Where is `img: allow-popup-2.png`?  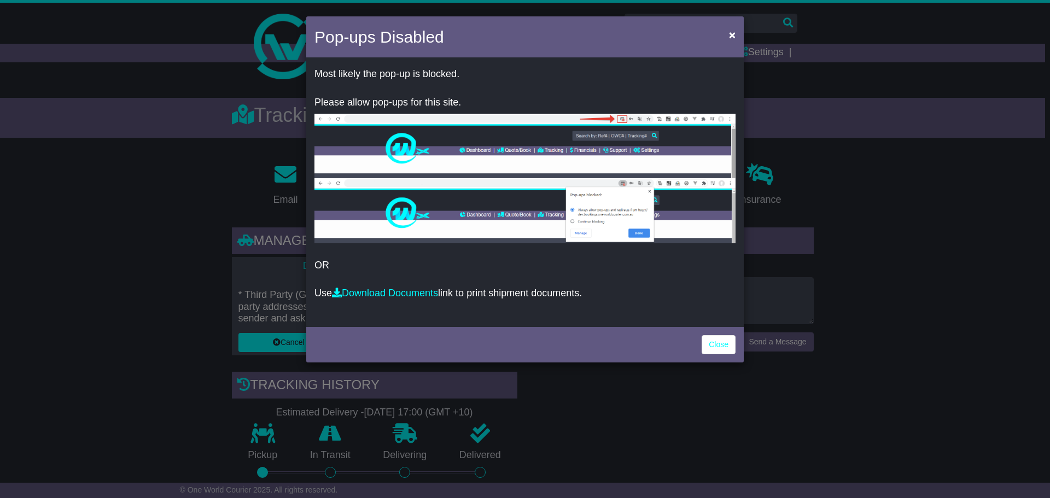
img: allow-popup-2.png is located at coordinates (525, 211).